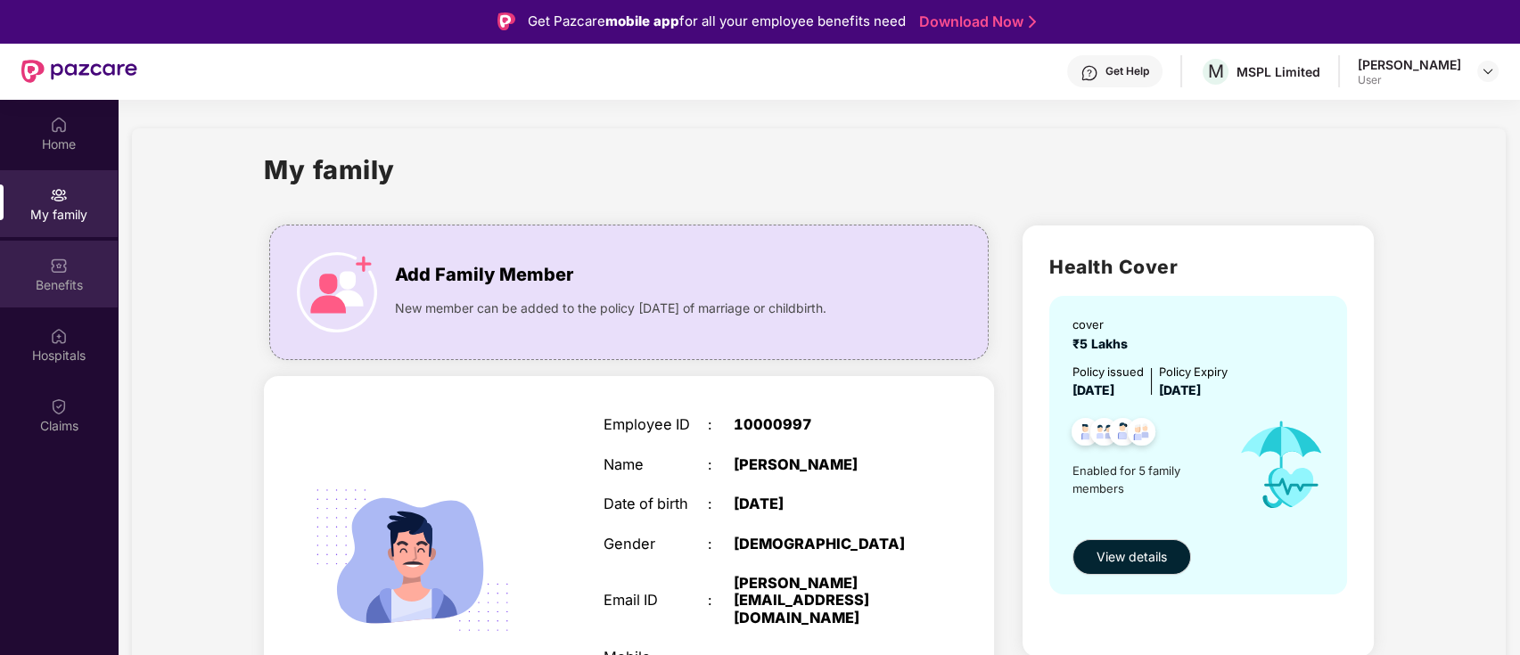 The image size is (1520, 655). Describe the element at coordinates (1409, 80) in the screenshot. I see `div: User` at that location.